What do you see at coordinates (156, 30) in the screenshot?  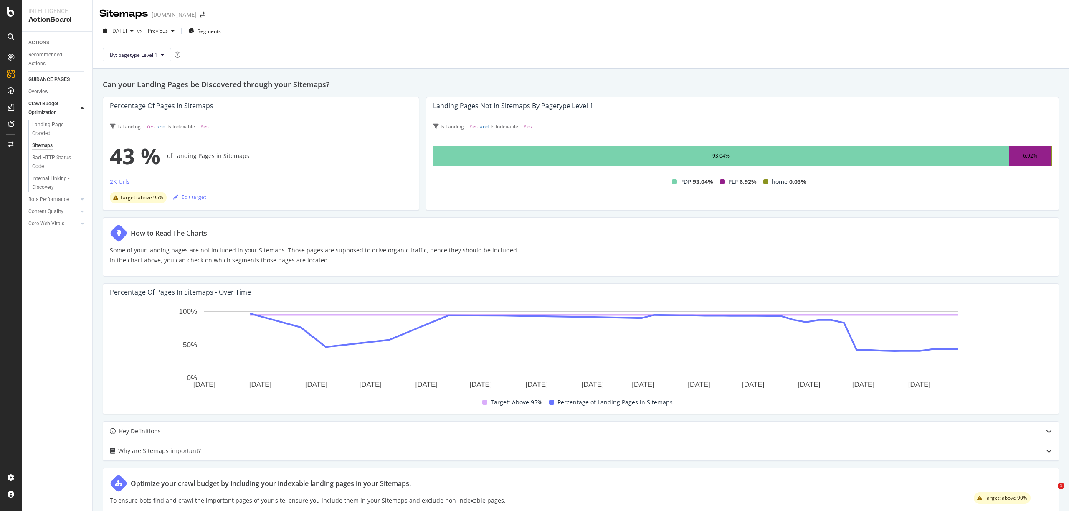 I see `span: Previous` at bounding box center [156, 30].